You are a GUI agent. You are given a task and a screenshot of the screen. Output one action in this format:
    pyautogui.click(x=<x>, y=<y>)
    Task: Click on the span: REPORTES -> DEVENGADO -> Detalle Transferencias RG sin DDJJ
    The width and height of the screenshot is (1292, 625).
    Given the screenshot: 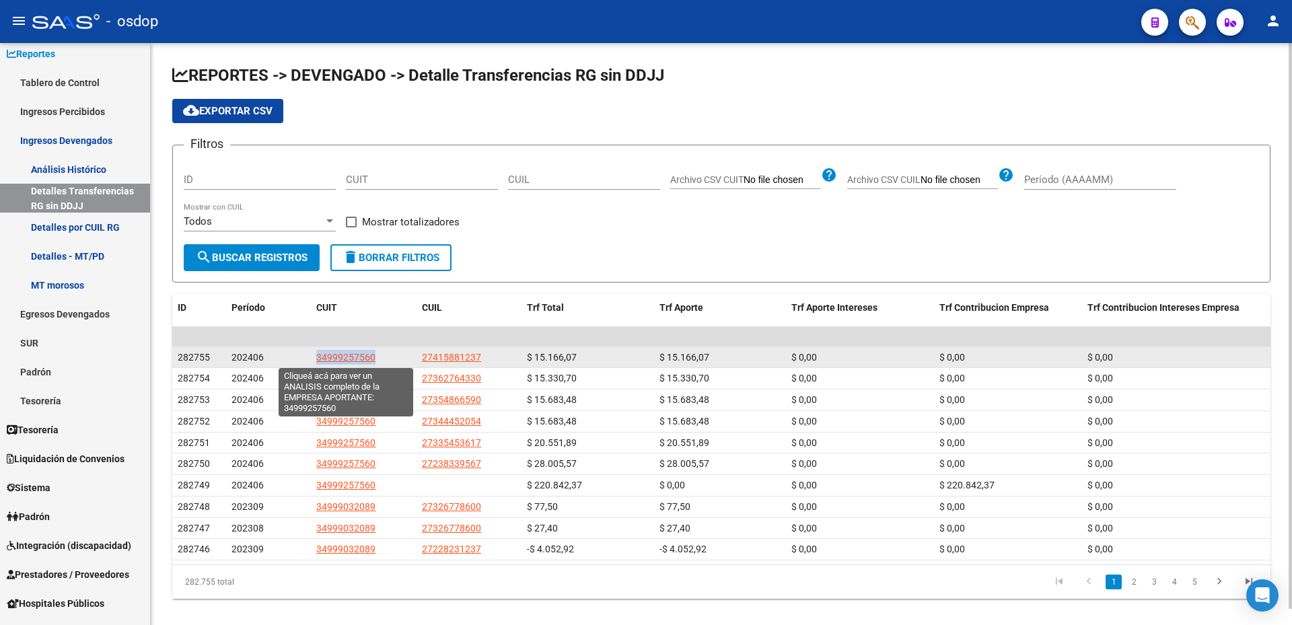 What is the action you would take?
    pyautogui.click(x=418, y=75)
    